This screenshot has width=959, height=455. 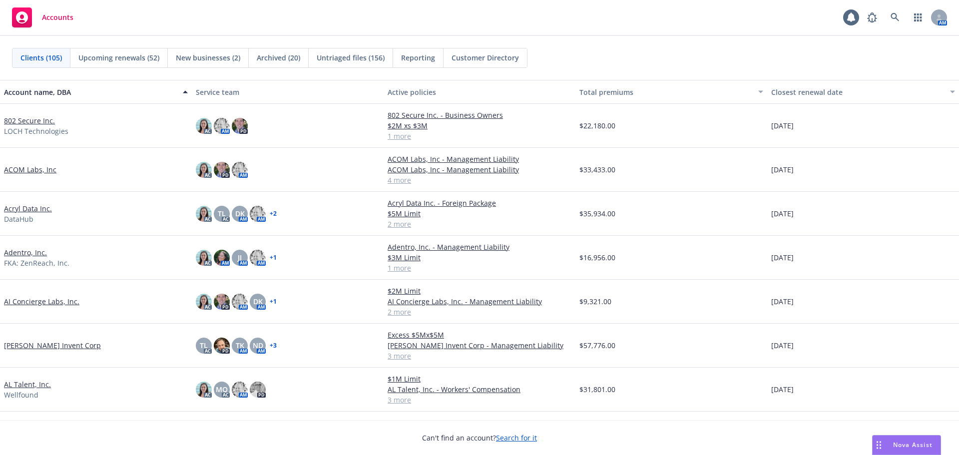 I want to click on span: LOCH Technologies, so click(x=36, y=131).